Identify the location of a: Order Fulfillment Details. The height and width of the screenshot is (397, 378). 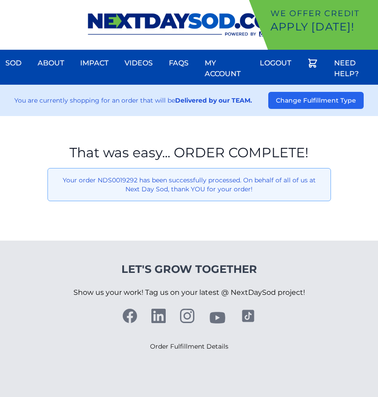
(189, 347).